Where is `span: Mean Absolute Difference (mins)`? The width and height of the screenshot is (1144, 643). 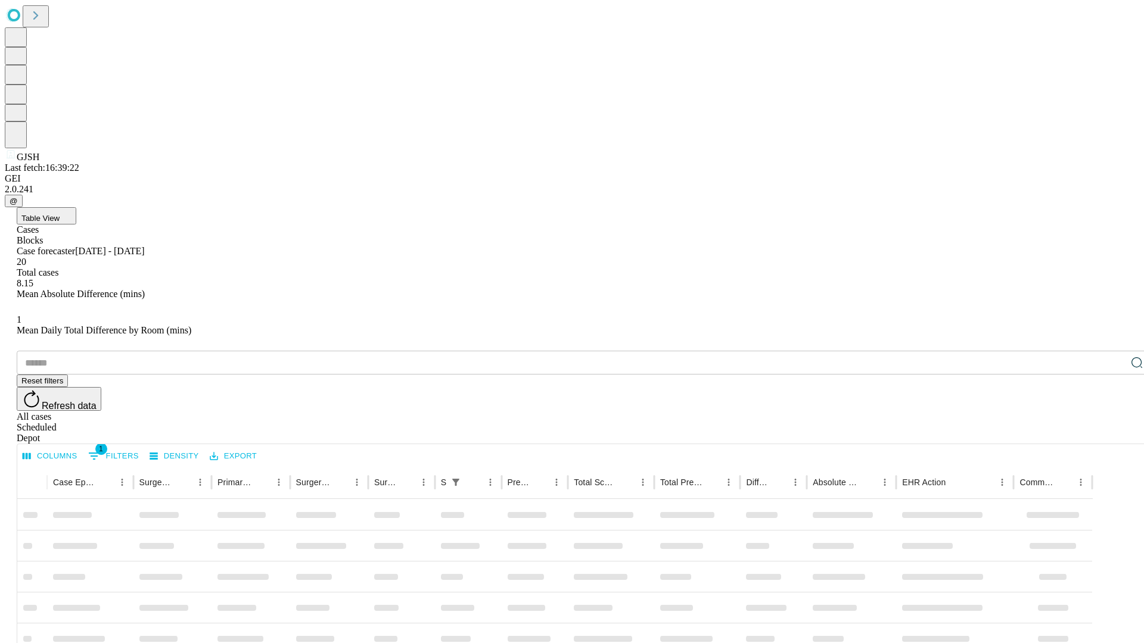 span: Mean Absolute Difference (mins) is located at coordinates (80, 294).